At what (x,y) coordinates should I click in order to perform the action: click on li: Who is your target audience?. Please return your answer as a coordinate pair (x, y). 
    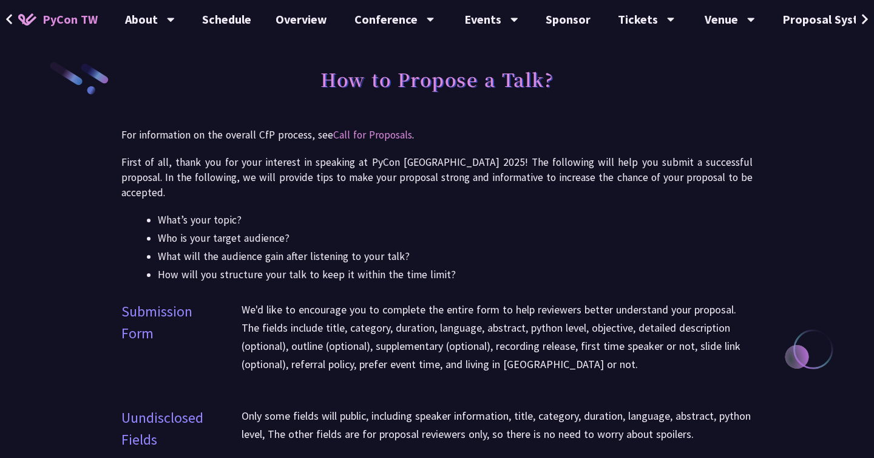
    Looking at the image, I should click on (455, 238).